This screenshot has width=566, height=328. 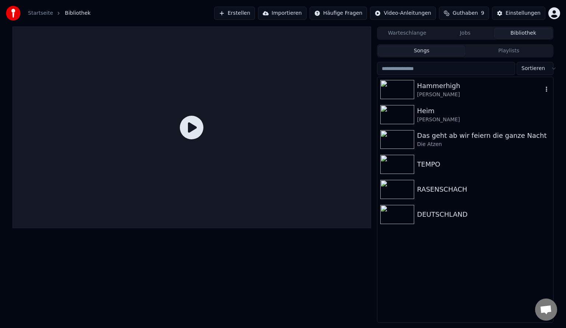 What do you see at coordinates (403, 13) in the screenshot?
I see `button: Video-Anleitungen` at bounding box center [403, 13].